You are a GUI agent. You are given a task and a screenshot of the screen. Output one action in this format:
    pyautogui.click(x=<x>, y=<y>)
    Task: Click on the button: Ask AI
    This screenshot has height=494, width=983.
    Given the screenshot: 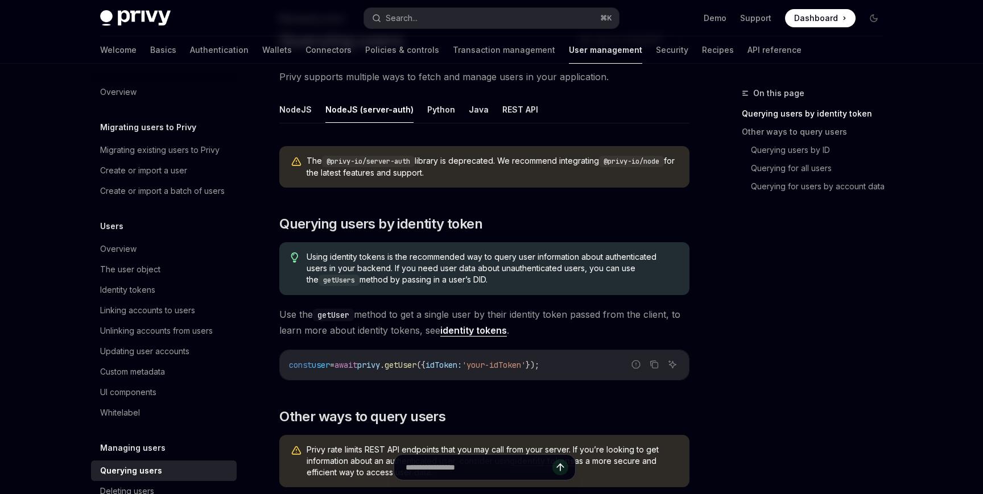 What is the action you would take?
    pyautogui.click(x=672, y=365)
    